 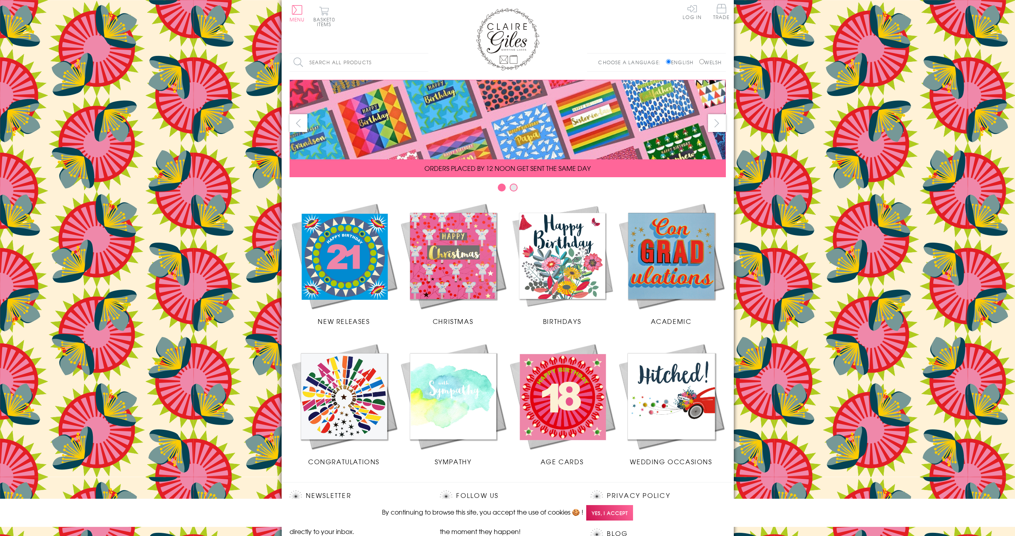 What do you see at coordinates (297, 13) in the screenshot?
I see `button: Menu` at bounding box center [297, 13].